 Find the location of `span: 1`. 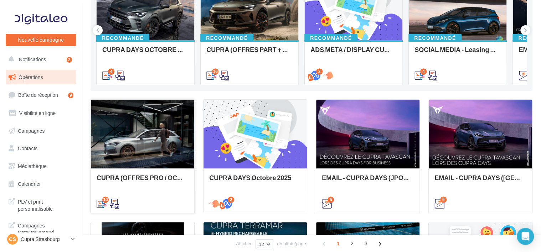

span: 1 is located at coordinates (338, 244).